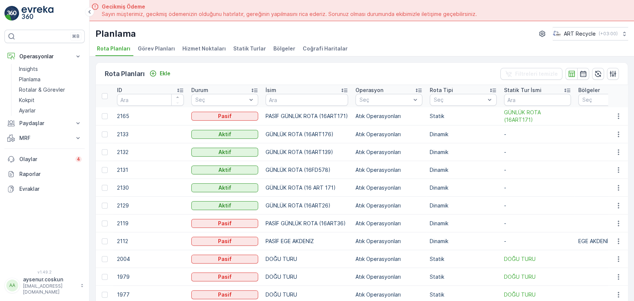 This screenshot has width=634, height=301. I want to click on td: 2112, so click(150, 241).